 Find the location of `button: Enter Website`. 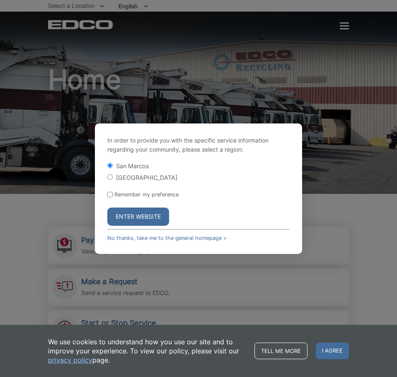

button: Enter Website is located at coordinates (138, 216).